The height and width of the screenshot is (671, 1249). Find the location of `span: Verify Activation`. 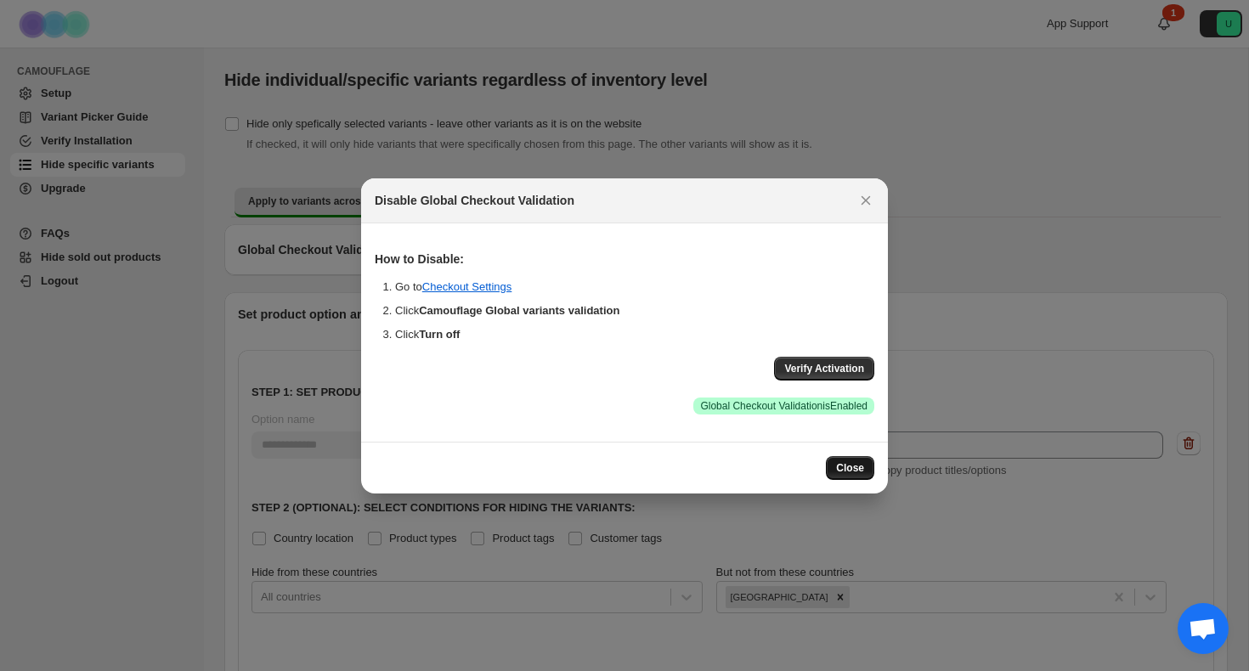

span: Verify Activation is located at coordinates (824, 369).